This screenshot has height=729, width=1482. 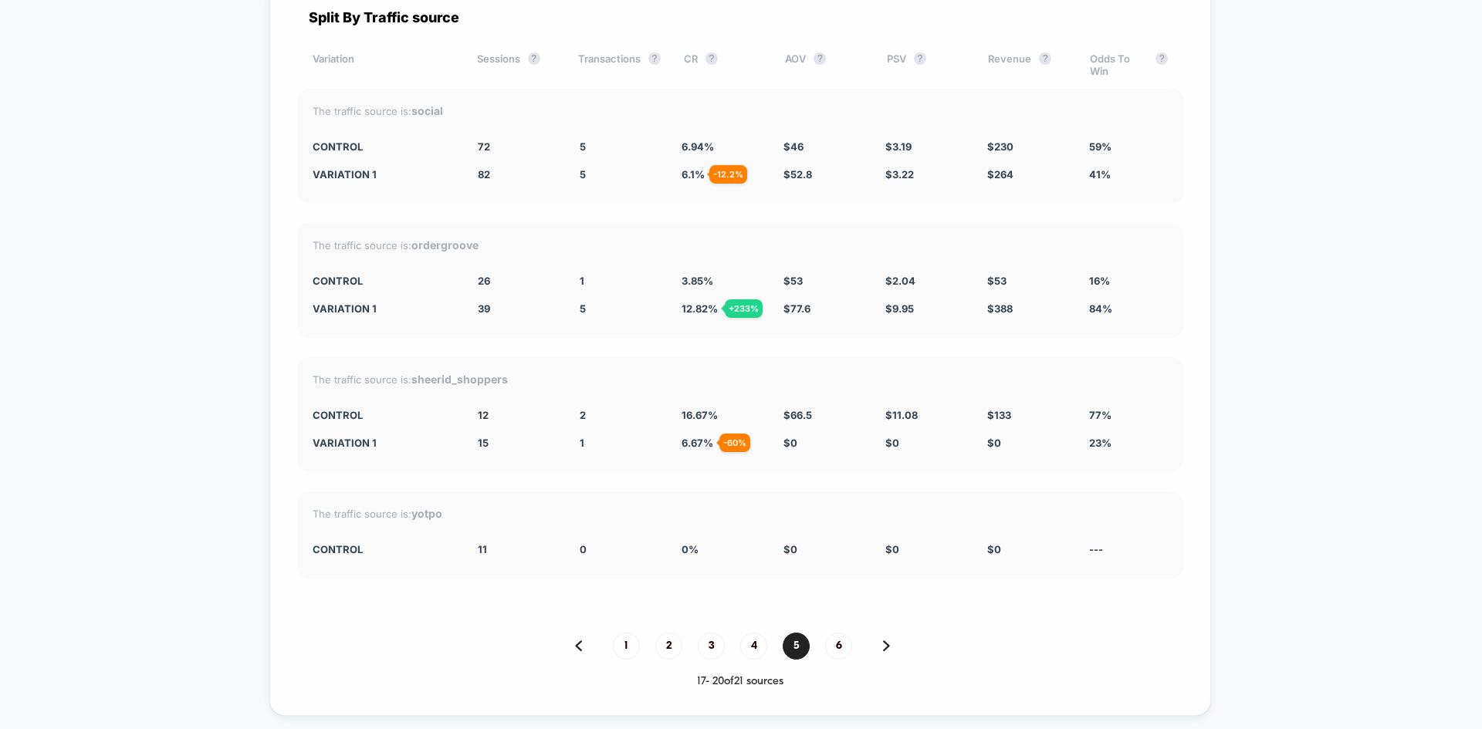 What do you see at coordinates (459, 379) in the screenshot?
I see `strong: sheerid_shoppers` at bounding box center [459, 379].